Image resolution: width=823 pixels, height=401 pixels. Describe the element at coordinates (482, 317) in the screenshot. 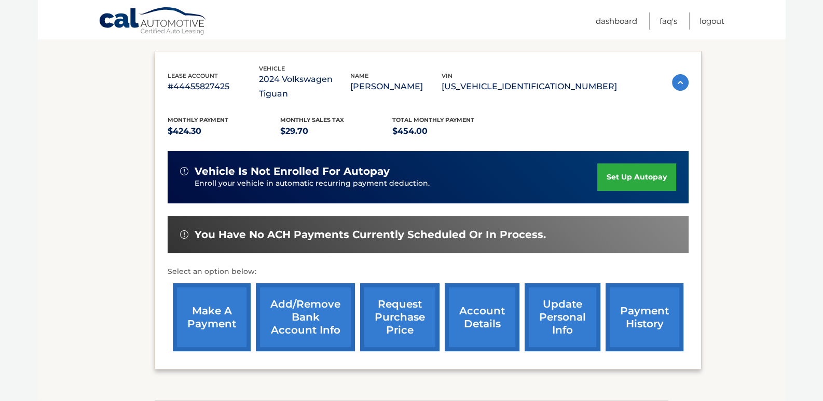

I see `a: account details` at that location.